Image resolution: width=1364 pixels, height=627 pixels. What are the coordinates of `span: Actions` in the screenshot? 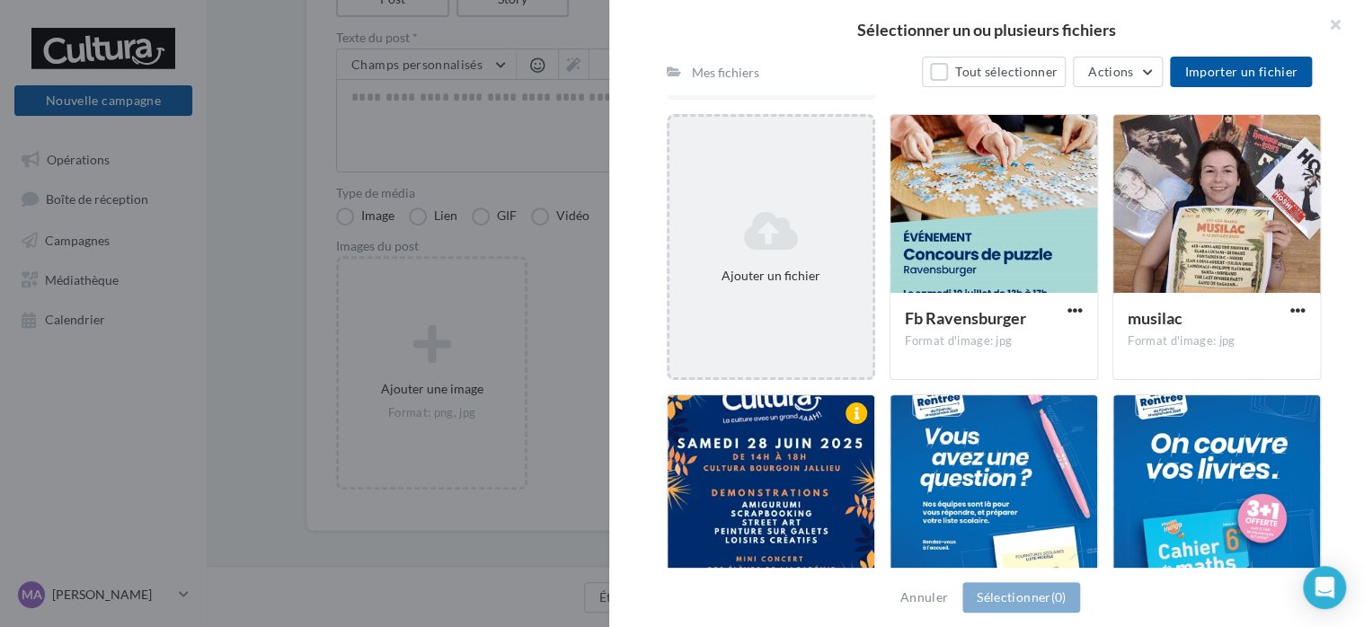 It's located at (1111, 71).